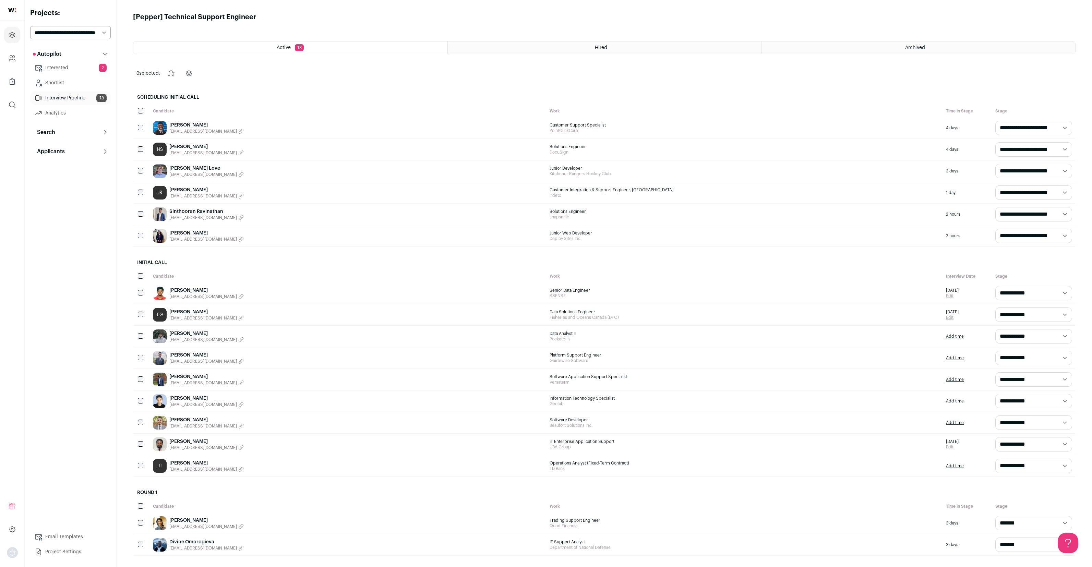  I want to click on div: Work, so click(744, 506).